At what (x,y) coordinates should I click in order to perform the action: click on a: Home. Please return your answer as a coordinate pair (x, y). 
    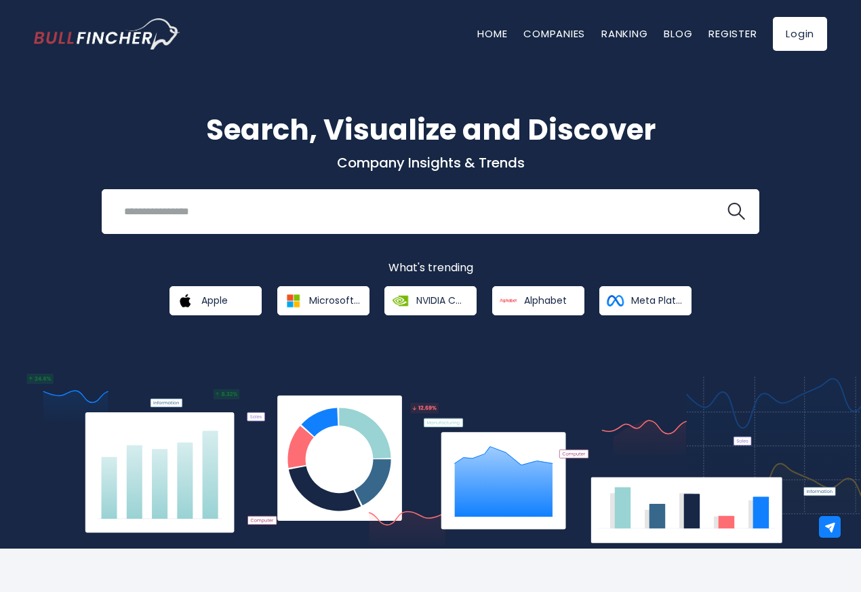
    Looking at the image, I should click on (492, 33).